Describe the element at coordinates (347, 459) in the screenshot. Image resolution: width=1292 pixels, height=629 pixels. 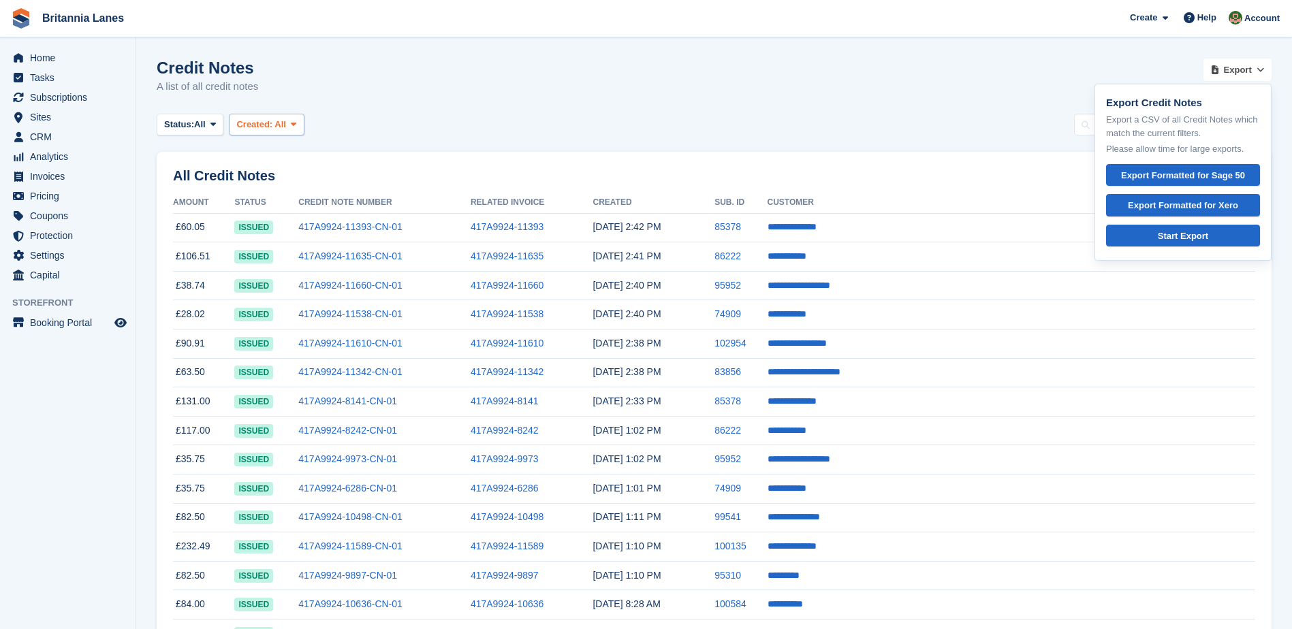
I see `a: 417A9924-9973-CN-01` at that location.